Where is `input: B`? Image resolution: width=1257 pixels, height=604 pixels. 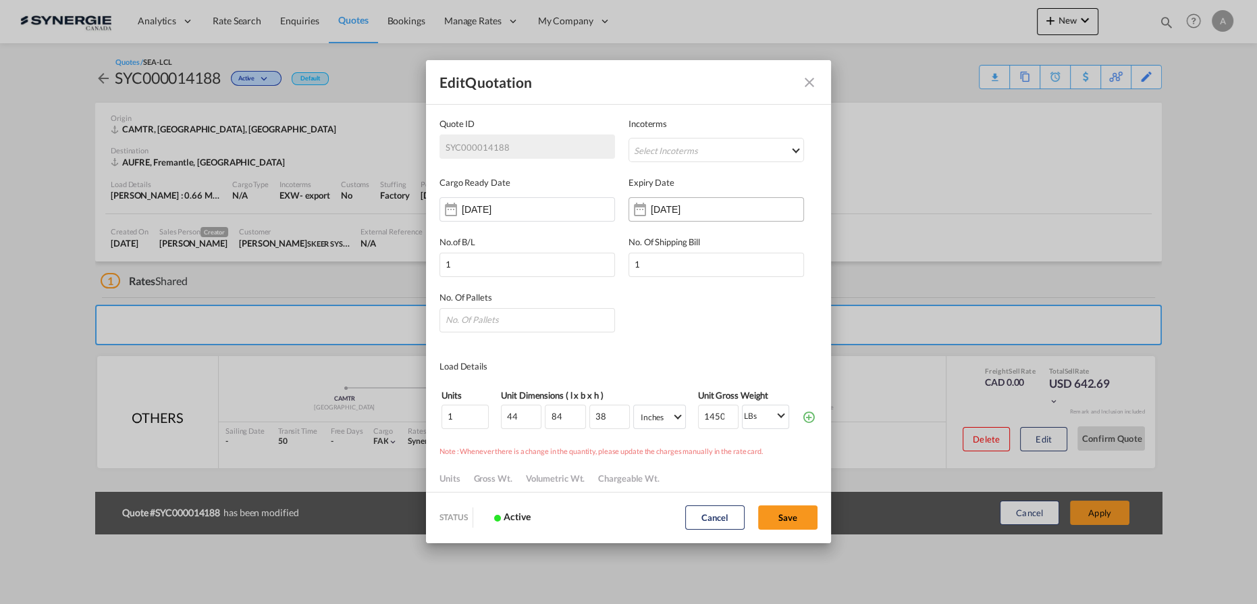
input: B is located at coordinates (565, 417).